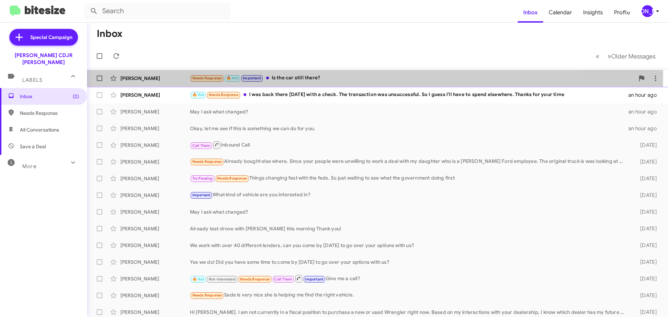 This screenshot has height=317, width=668. Describe the element at coordinates (410, 161) in the screenshot. I see `div: Already bought else where. Since your people were unwilling to work a deal with my daughter who i...` at that location.